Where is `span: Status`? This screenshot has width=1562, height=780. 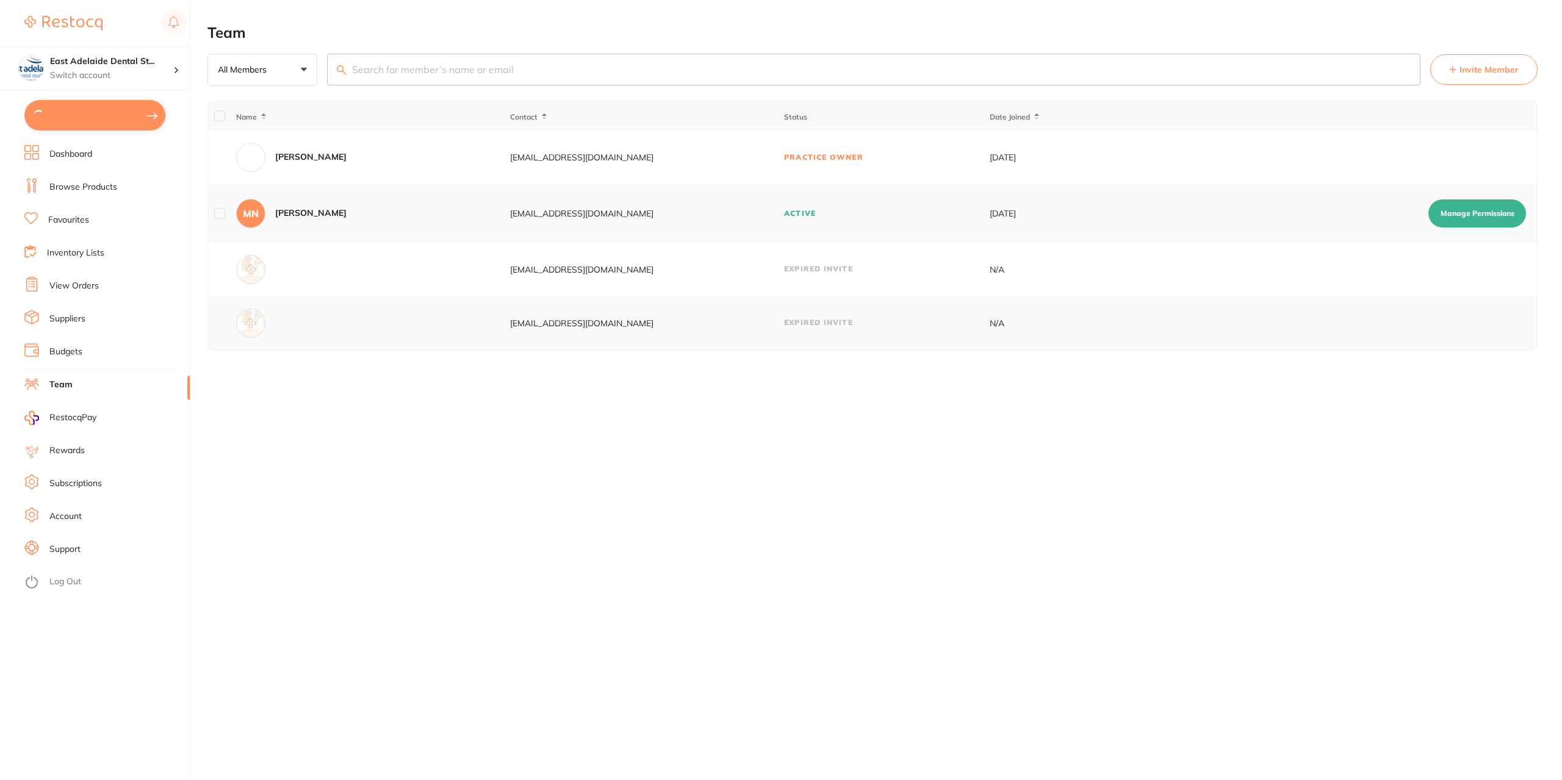 span: Status is located at coordinates (796, 117).